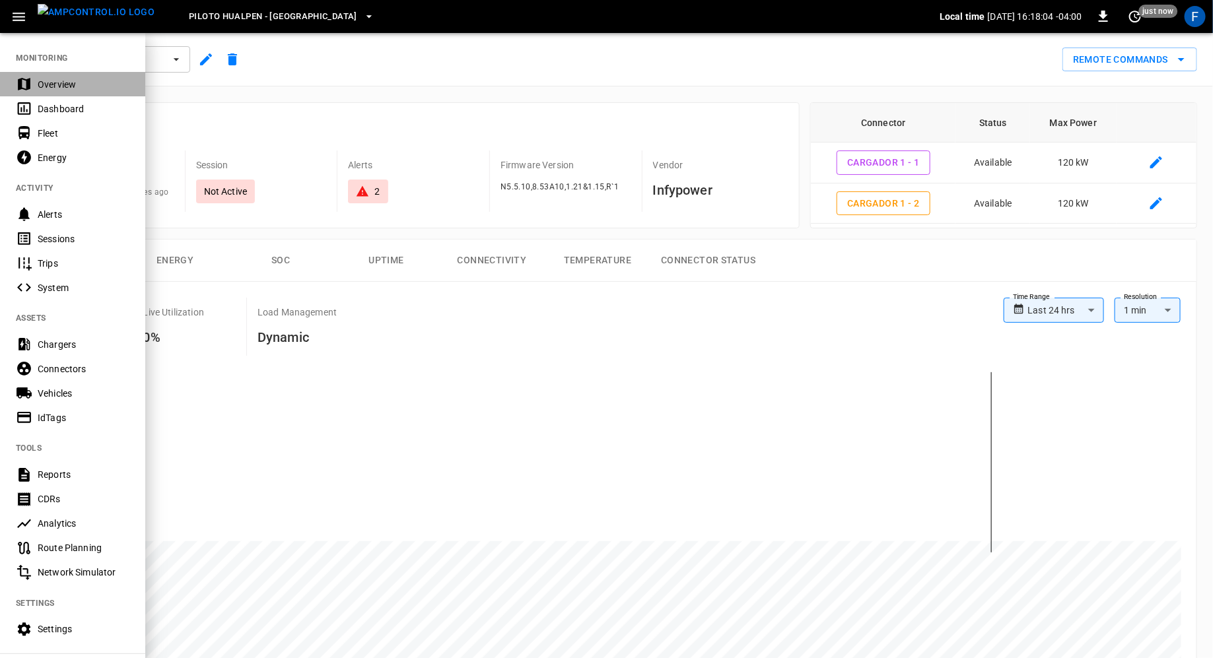 The height and width of the screenshot is (658, 1213). I want to click on div: Route Planning, so click(83, 548).